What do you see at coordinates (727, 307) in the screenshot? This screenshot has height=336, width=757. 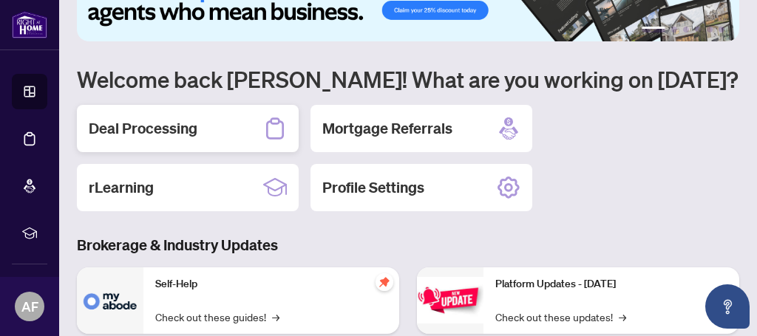 I see `button: Open asap` at bounding box center [727, 307].